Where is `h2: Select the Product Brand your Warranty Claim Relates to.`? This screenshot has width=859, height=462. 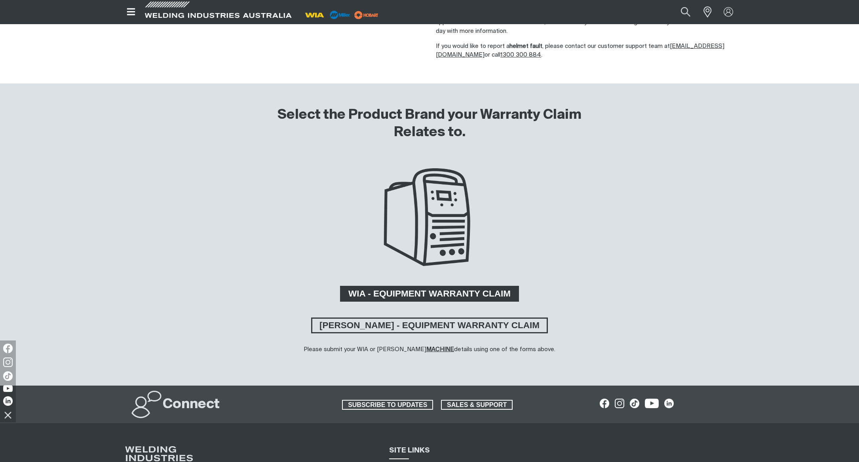 h2: Select the Product Brand your Warranty Claim Relates to. is located at coordinates (430, 124).